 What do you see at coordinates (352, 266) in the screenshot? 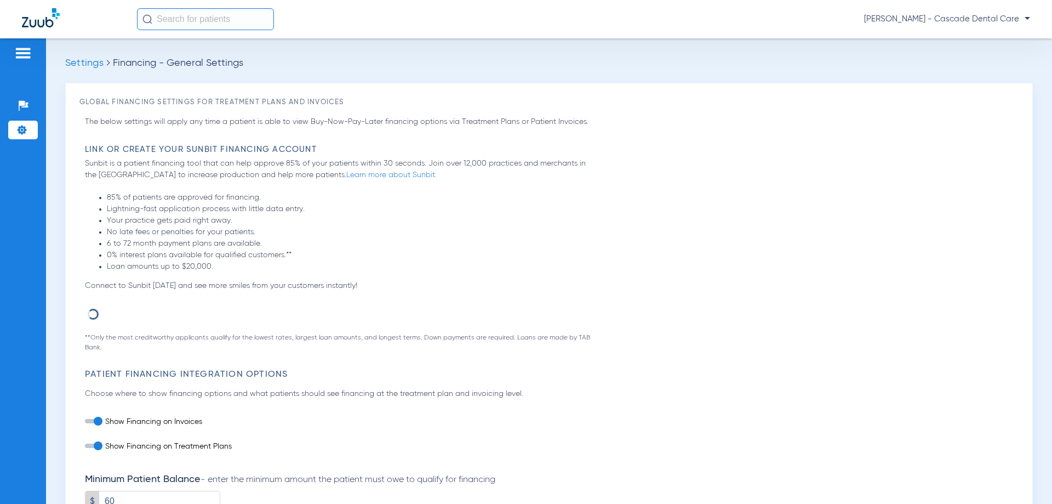
I see `li: Loan amounts up to $20,000.` at bounding box center [352, 266].